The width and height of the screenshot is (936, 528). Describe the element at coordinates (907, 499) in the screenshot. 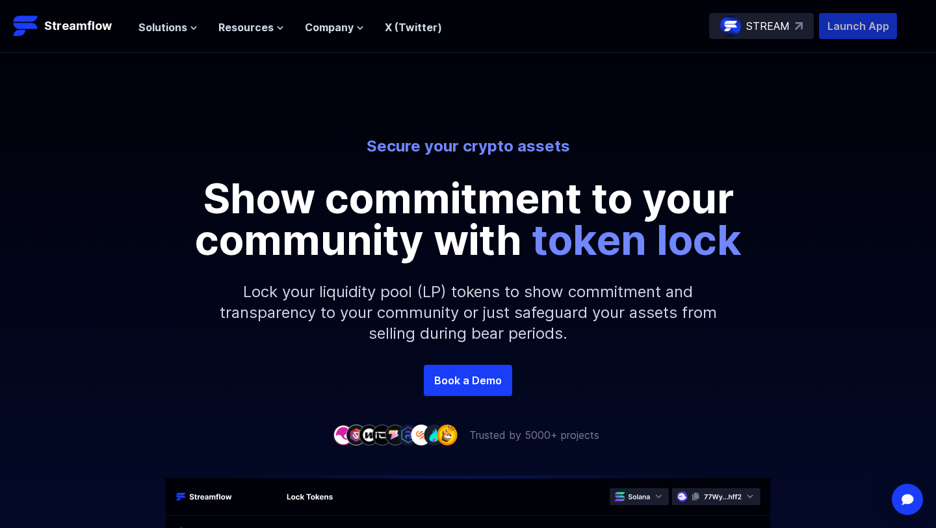

I see `div: Open Intercom Messenger` at that location.